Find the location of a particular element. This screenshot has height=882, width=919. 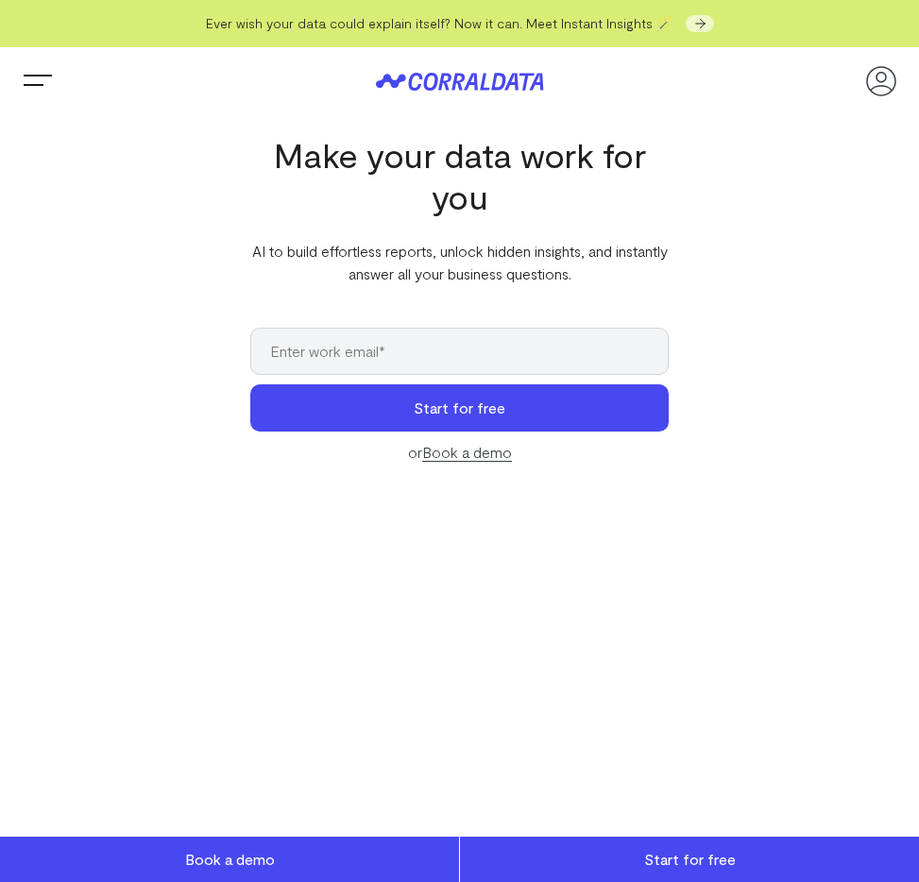

button: Trigger Menu is located at coordinates (38, 81).